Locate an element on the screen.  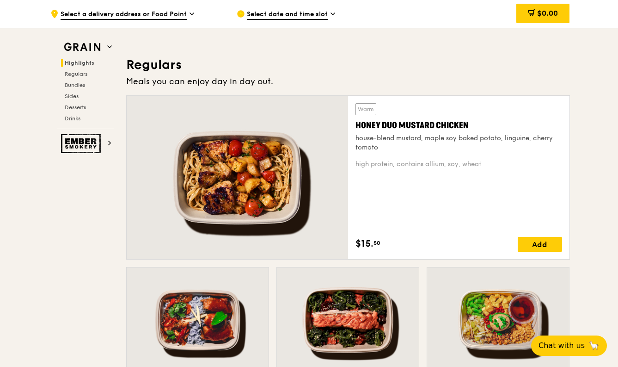
img: Grain web logo is located at coordinates (82, 47).